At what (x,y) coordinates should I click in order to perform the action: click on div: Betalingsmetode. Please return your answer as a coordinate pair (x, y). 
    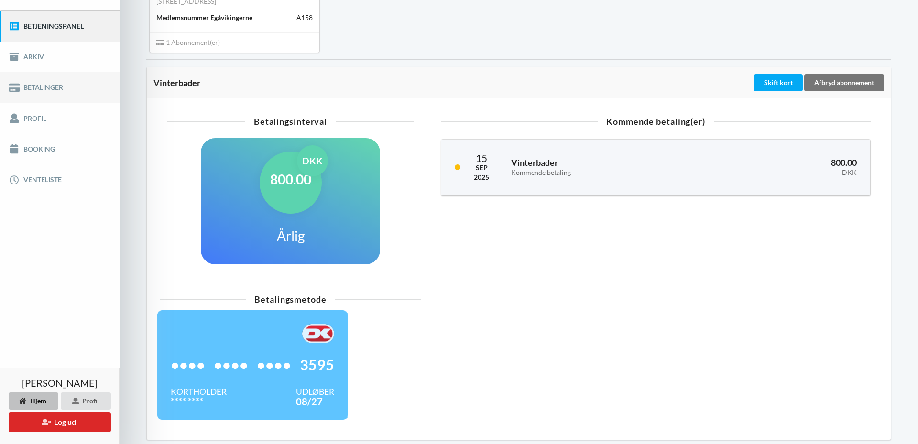
    Looking at the image, I should click on (290, 299).